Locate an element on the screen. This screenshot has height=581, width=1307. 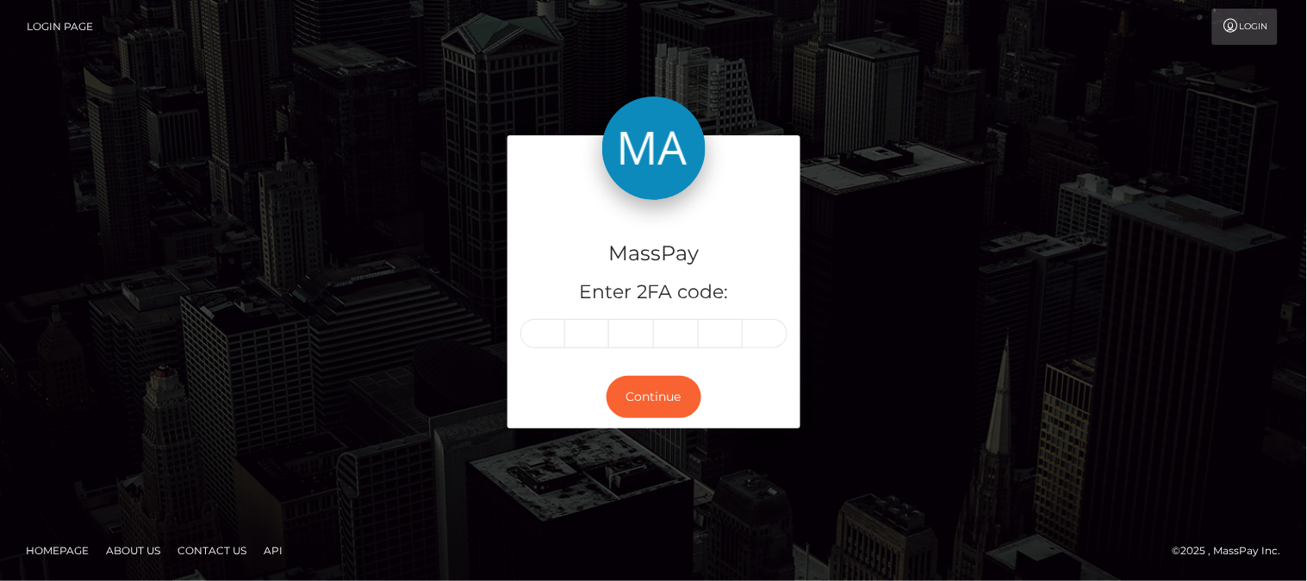
a: Login is located at coordinates (1245, 27).